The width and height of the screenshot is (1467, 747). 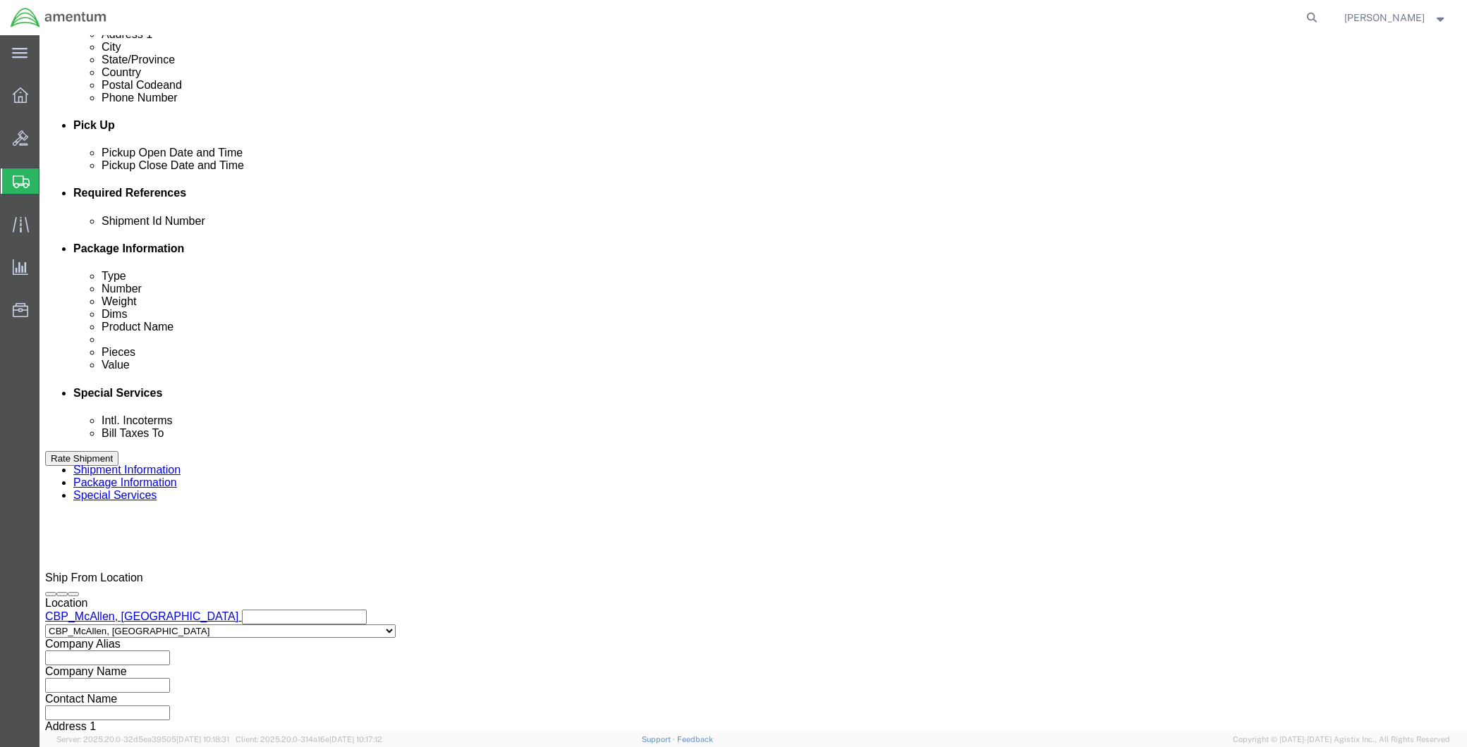 What do you see at coordinates (309, 740) in the screenshot?
I see `span: Client: 2025.20.0-314a16e` at bounding box center [309, 740].